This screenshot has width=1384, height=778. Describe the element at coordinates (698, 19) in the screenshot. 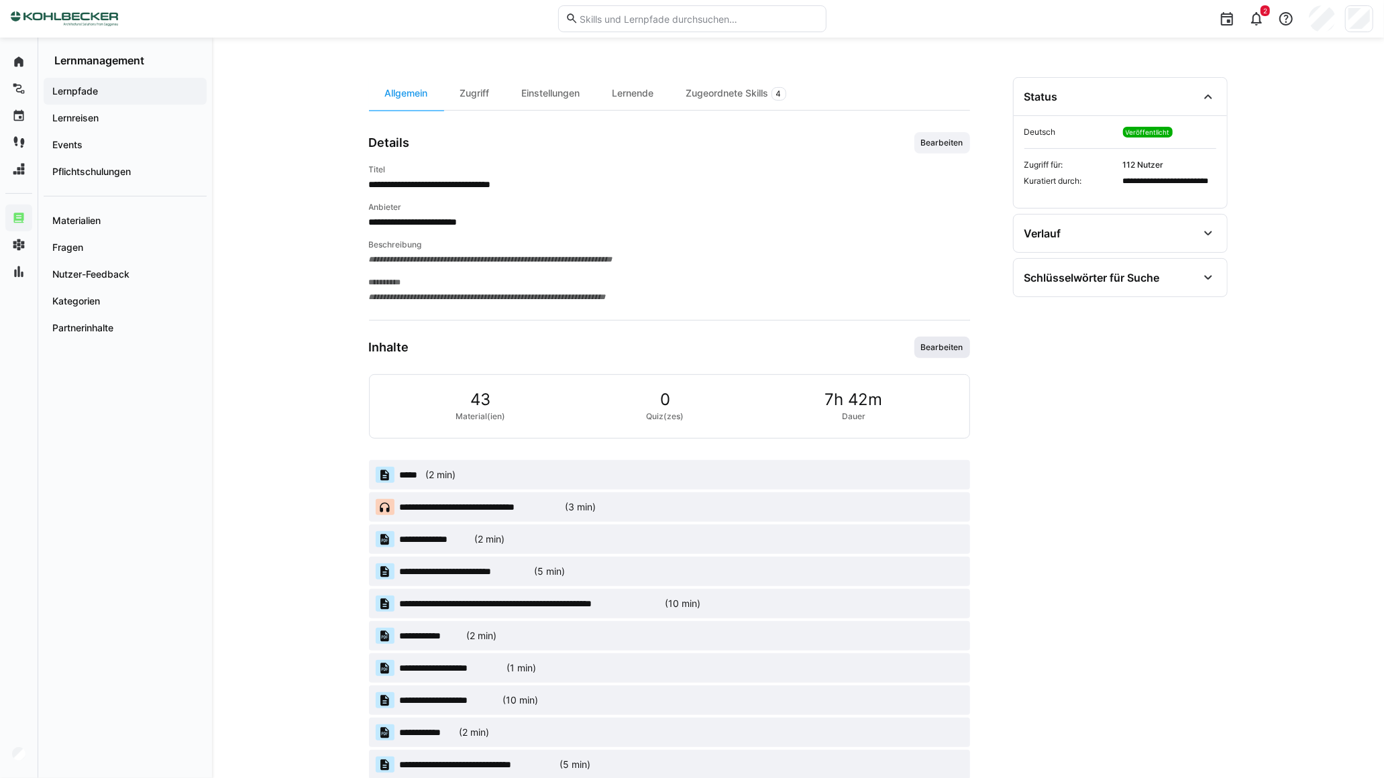

I see `input: Skills und Lernpfade durchsuchen…` at that location.